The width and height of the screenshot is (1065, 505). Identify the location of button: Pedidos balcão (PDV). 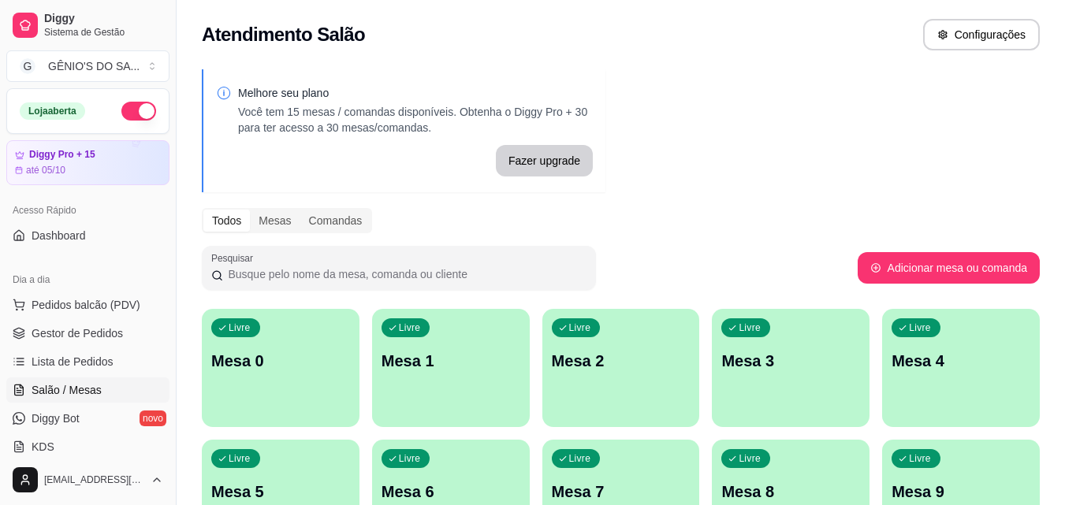
(88, 305).